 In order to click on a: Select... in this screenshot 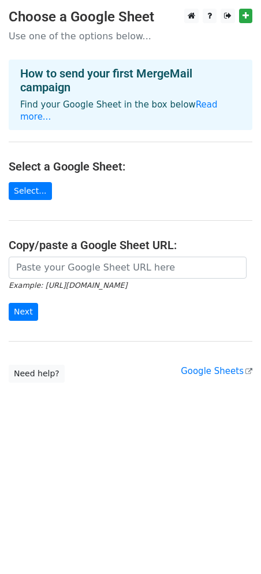, I will do `click(30, 191)`.